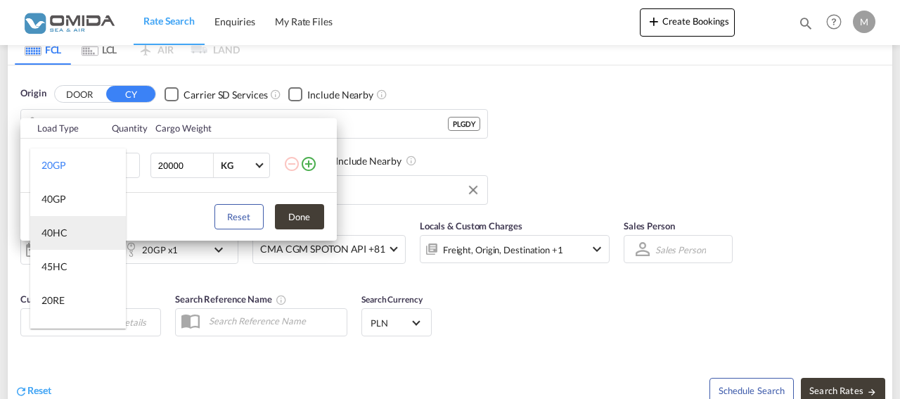  What do you see at coordinates (54, 233) in the screenshot?
I see `div: 40HC` at bounding box center [54, 233].